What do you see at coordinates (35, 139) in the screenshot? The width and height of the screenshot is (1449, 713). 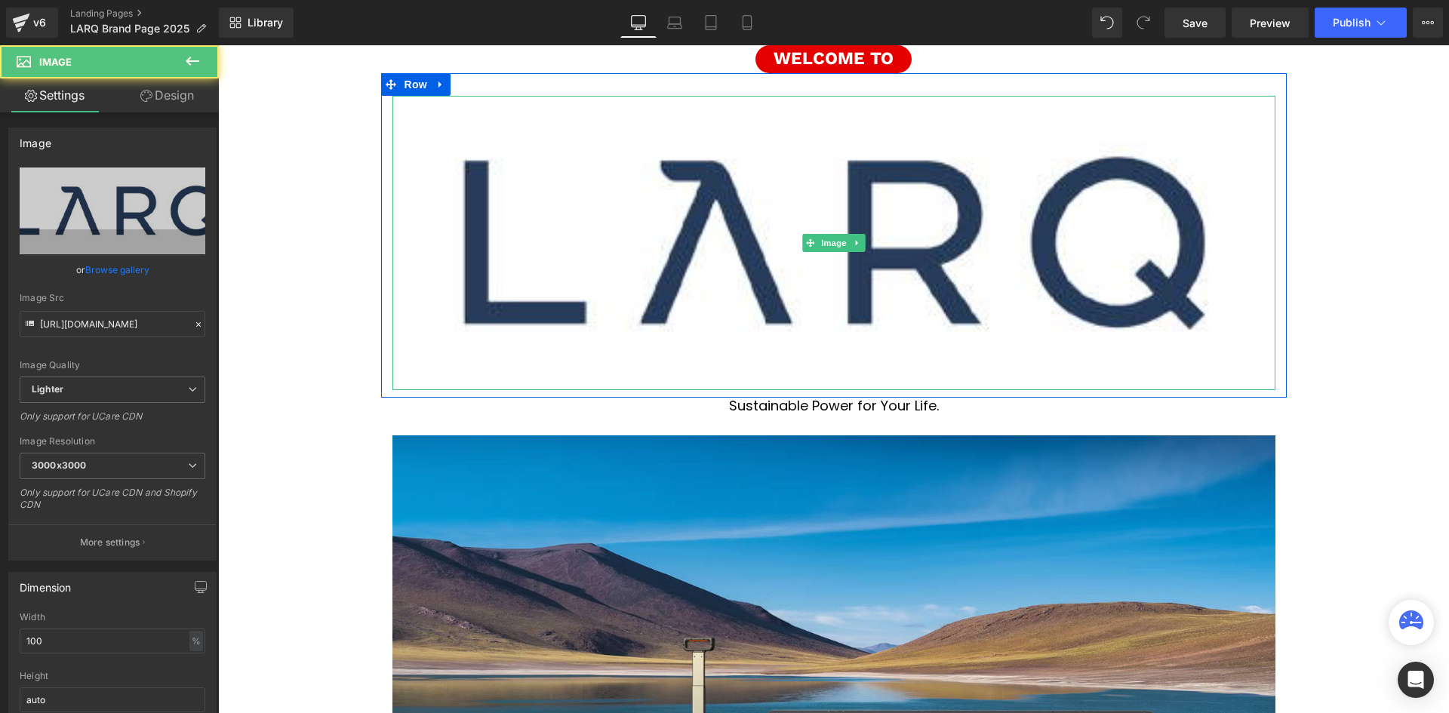 I see `div: Image` at bounding box center [35, 139].